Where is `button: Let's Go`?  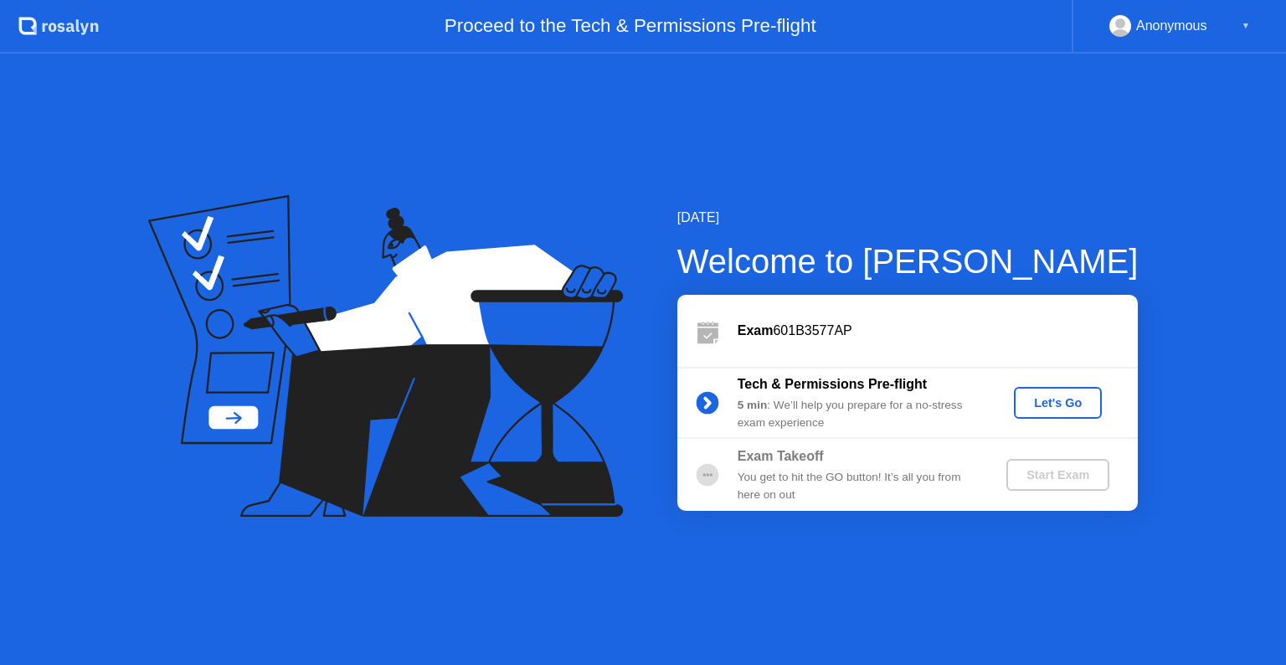 button: Let's Go is located at coordinates (1057, 403).